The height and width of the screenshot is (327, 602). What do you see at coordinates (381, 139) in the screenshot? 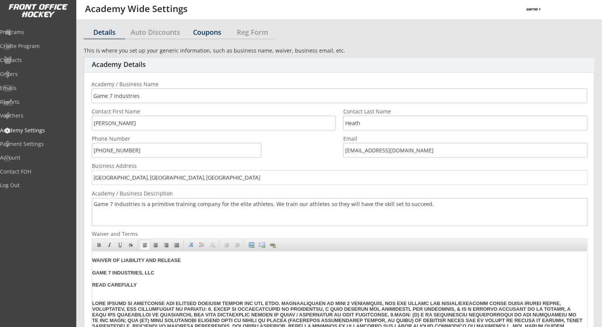
I see `div: Email` at bounding box center [381, 139].